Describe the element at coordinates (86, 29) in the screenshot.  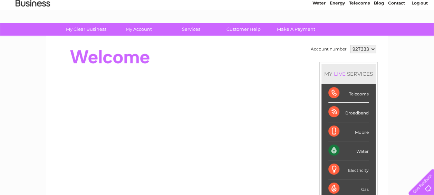
I see `a: My Clear Business` at that location.